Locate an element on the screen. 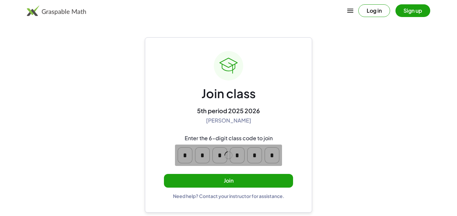 The width and height of the screenshot is (457, 216). div: 5th period 2025 2026 is located at coordinates (228, 111).